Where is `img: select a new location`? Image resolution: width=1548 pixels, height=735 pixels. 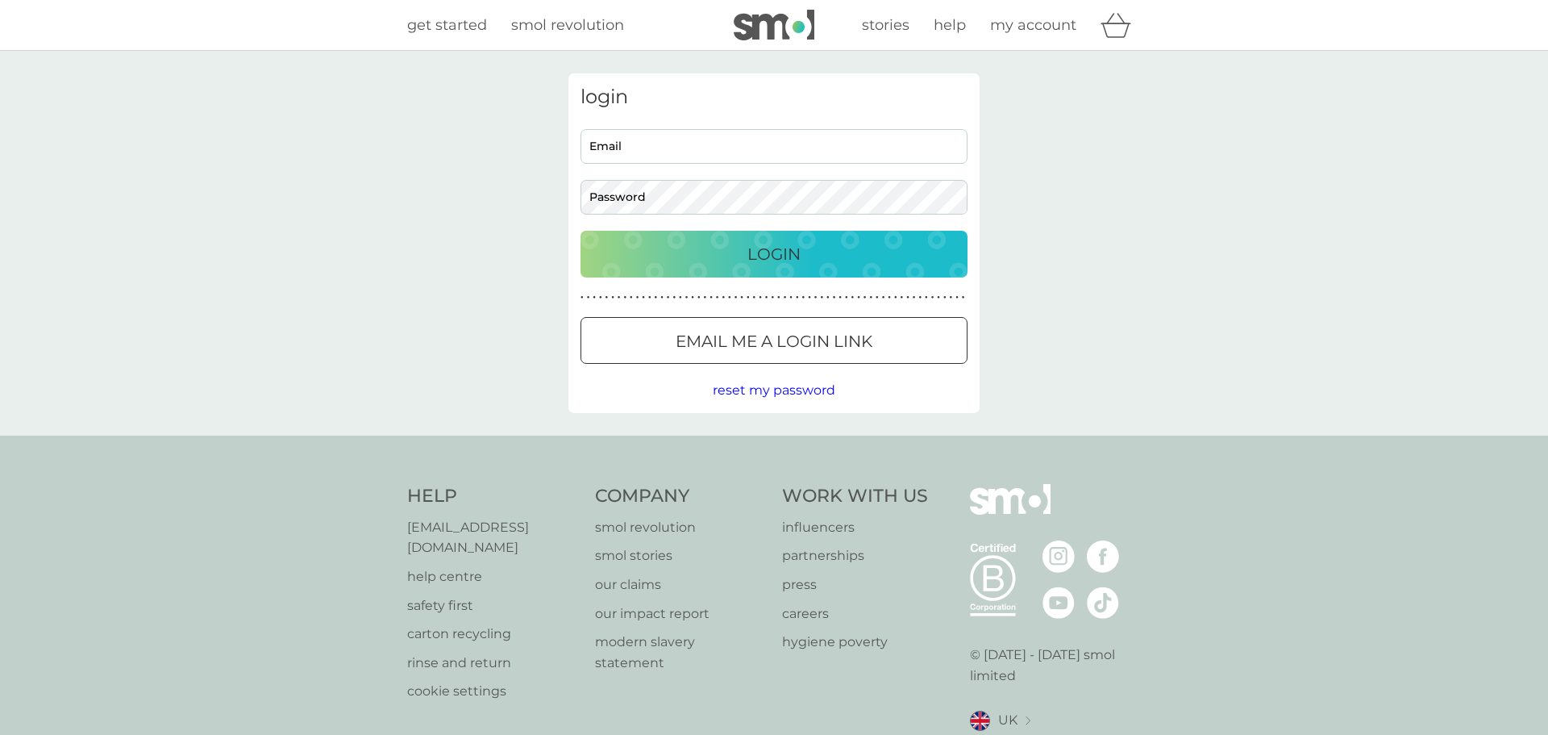 img: select a new location is located at coordinates (1028, 720).